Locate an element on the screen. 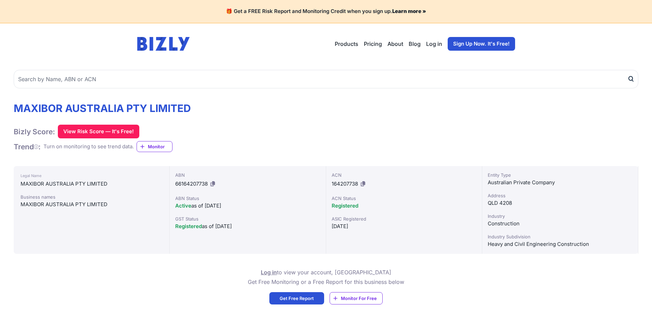 This screenshot has width=652, height=312. div: ACN Status is located at coordinates (404, 198).